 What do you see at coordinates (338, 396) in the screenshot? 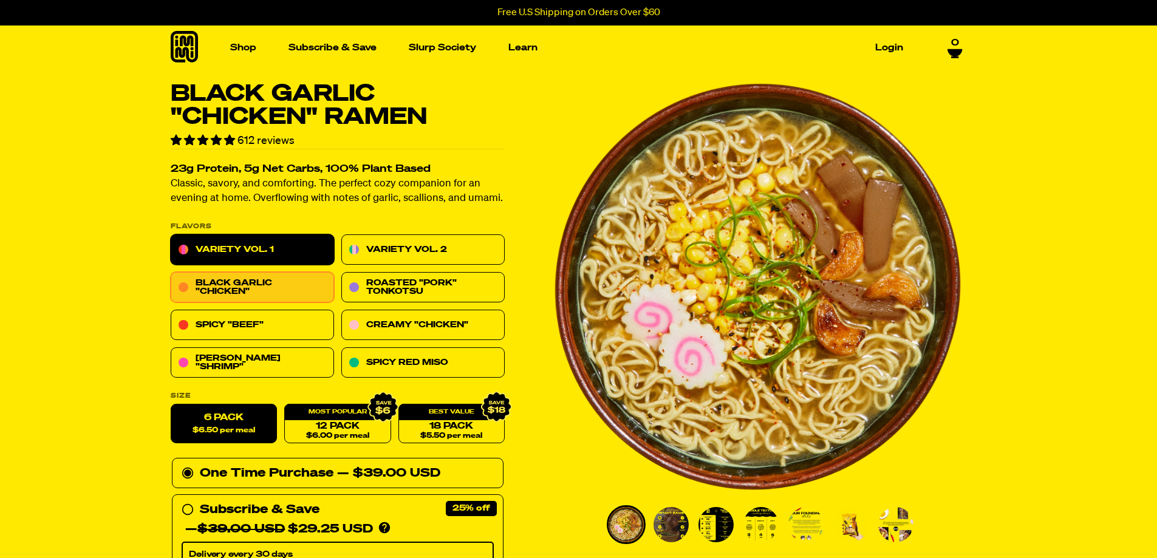
I see `label: Size` at bounding box center [338, 396].